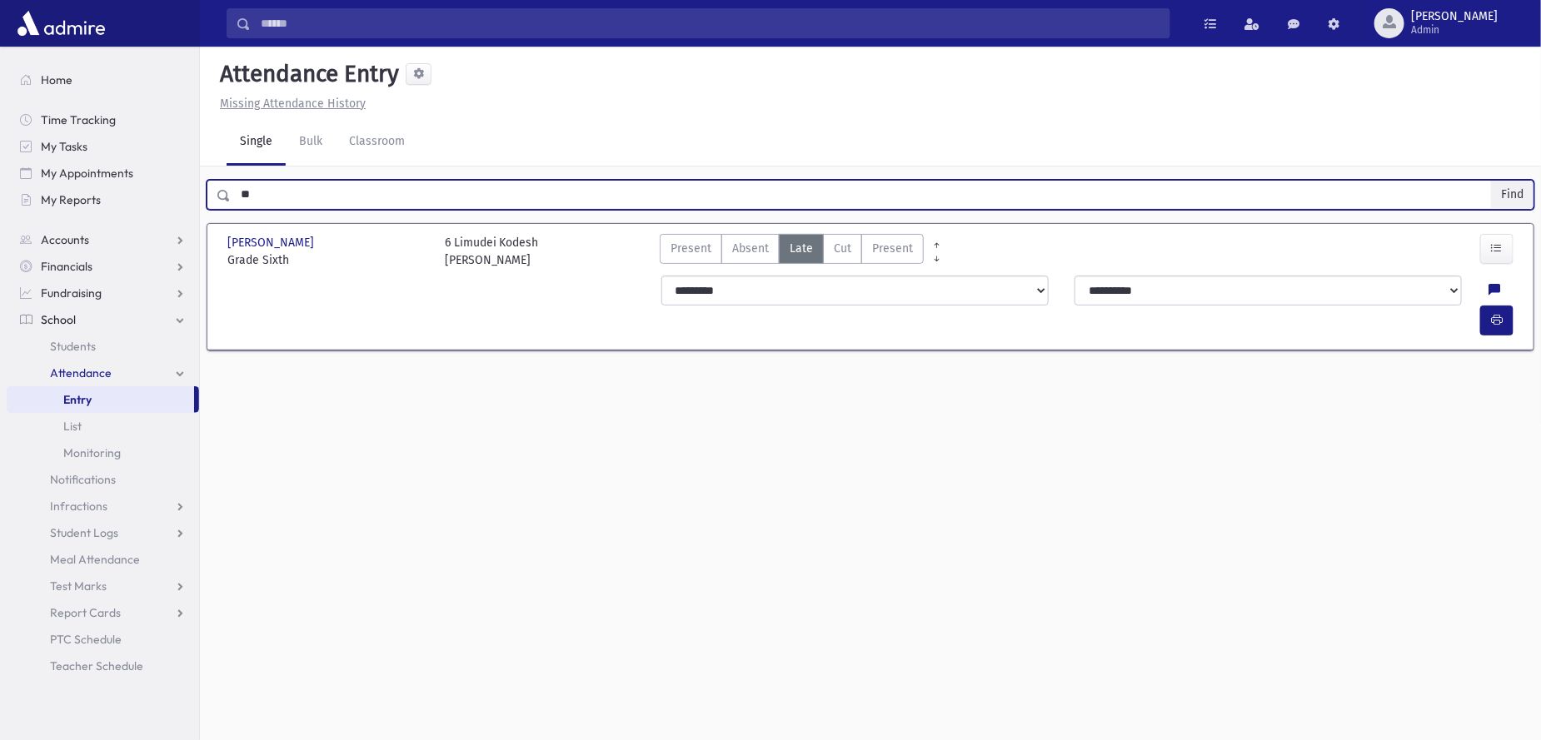 This screenshot has width=1541, height=740. What do you see at coordinates (81, 373) in the screenshot?
I see `span: Attendance` at bounding box center [81, 373].